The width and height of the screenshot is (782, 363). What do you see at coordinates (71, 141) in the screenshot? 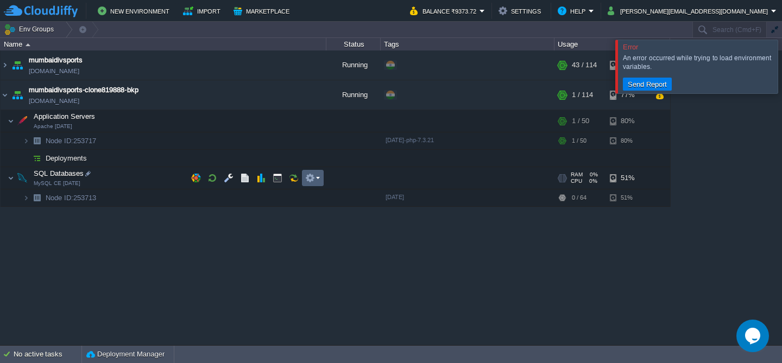
I see `span: 253717` at bounding box center [71, 141].